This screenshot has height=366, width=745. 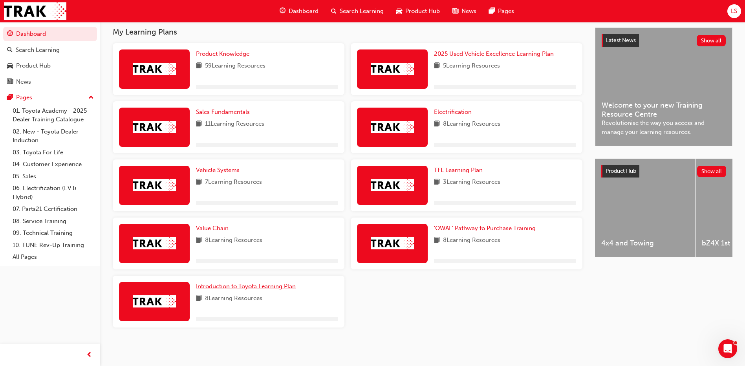 What do you see at coordinates (53, 209) in the screenshot?
I see `a: 07. Parts21 Certification` at bounding box center [53, 209].